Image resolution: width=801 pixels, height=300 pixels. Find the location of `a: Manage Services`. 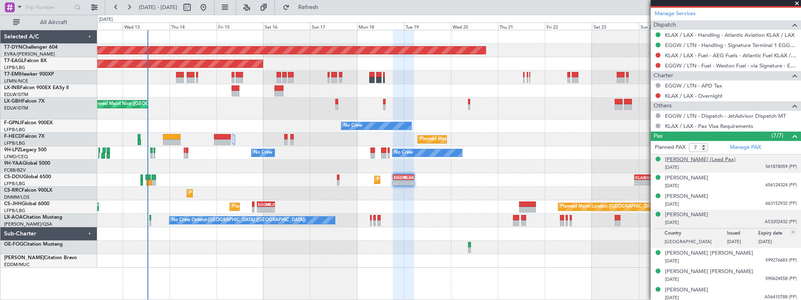

a: Manage Services is located at coordinates (675, 14).